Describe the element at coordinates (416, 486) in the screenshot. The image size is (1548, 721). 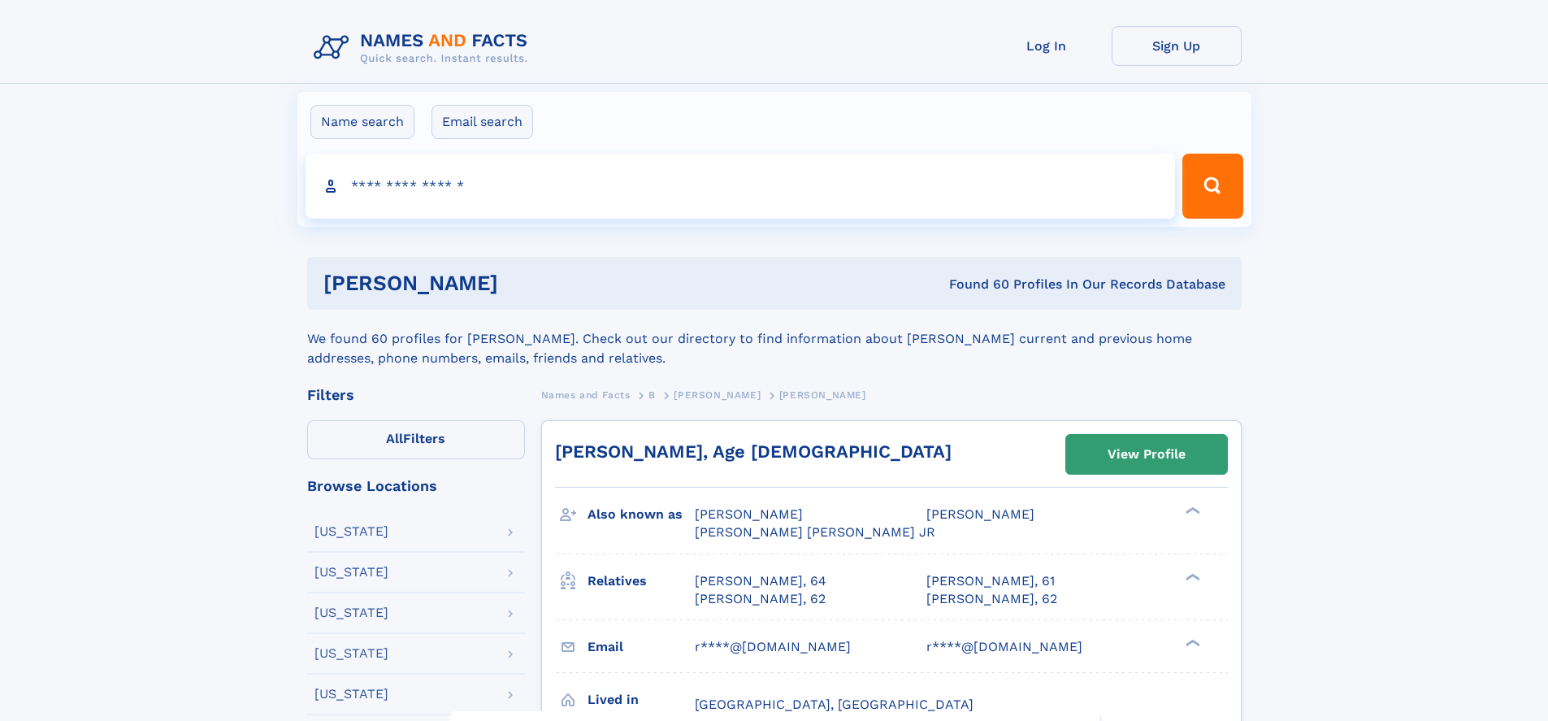
I see `div: Browse Locations` at that location.